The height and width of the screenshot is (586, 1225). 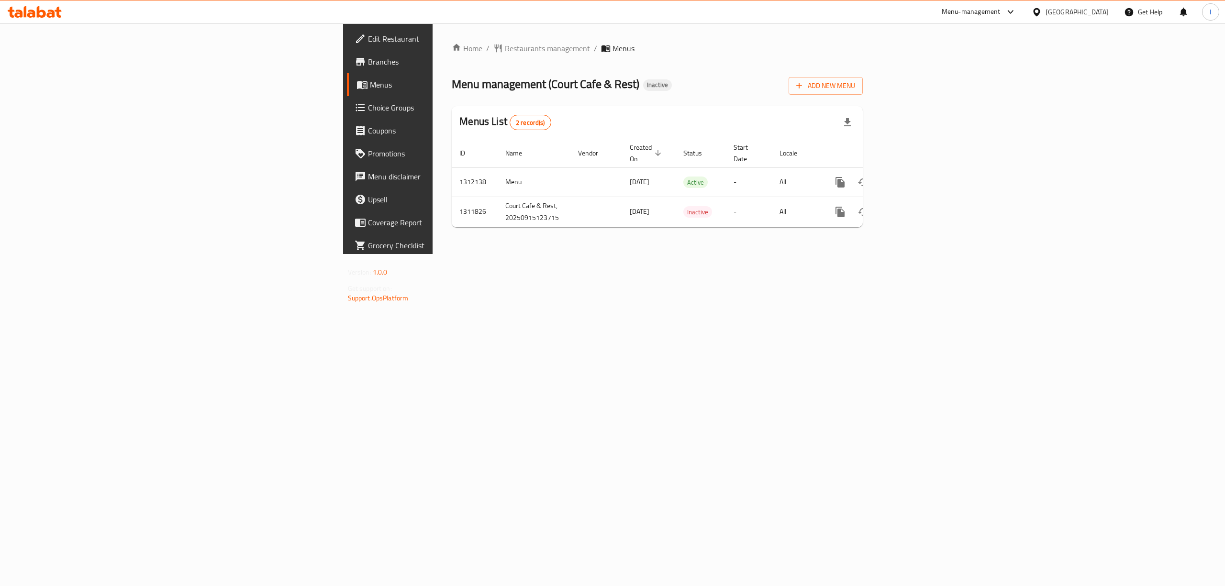 What do you see at coordinates (448, 154) in the screenshot?
I see `a: Promotions` at bounding box center [448, 154].